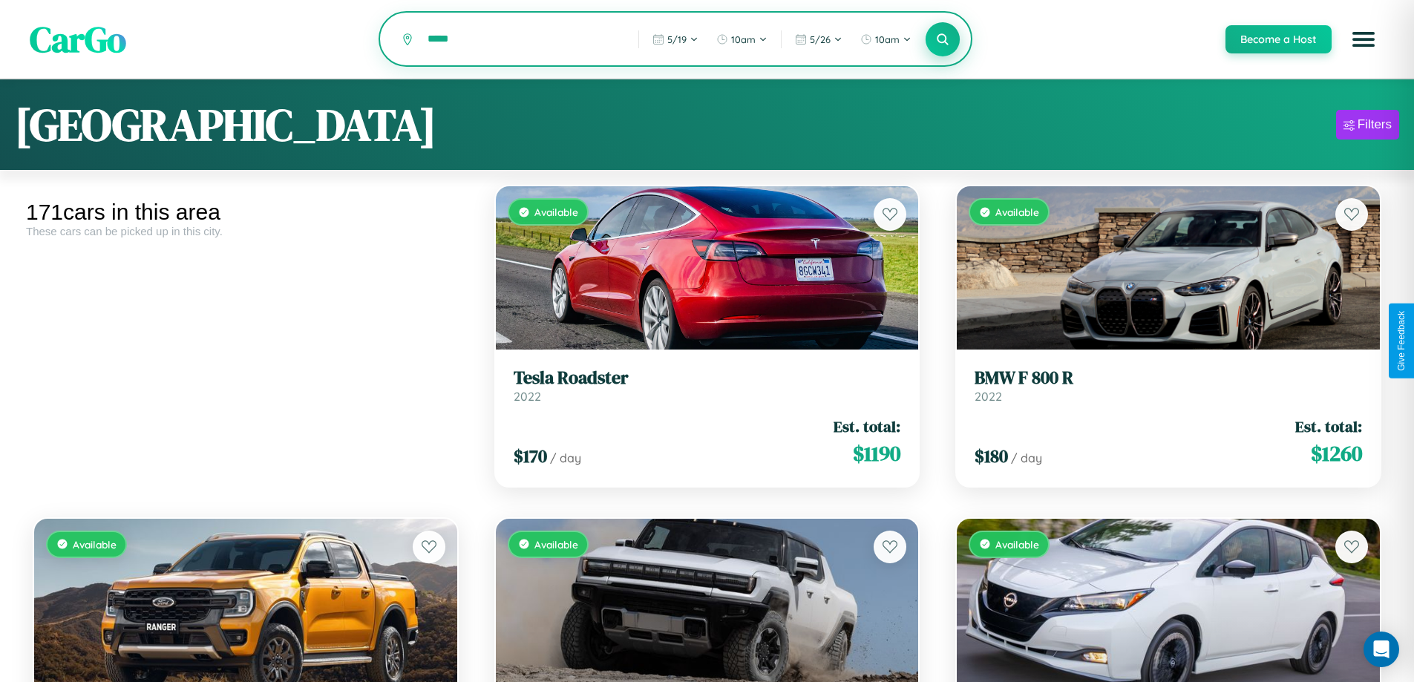  What do you see at coordinates (530, 456) in the screenshot?
I see `span: $ 170` at bounding box center [530, 456].